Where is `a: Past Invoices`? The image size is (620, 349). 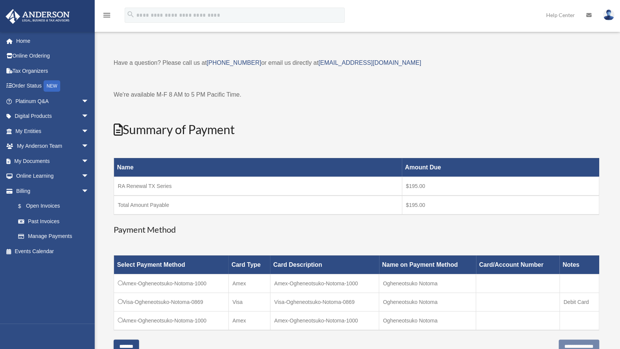 a: Past Invoices is located at coordinates (53, 221).